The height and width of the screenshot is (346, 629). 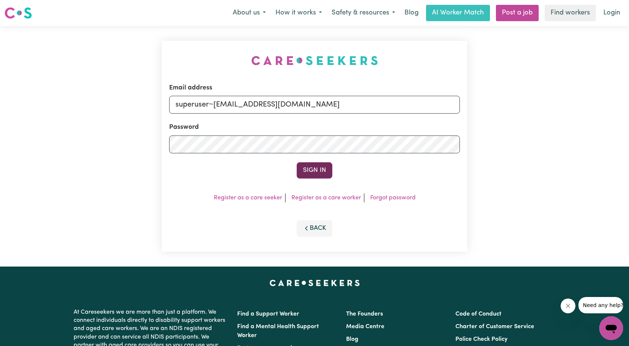 What do you see at coordinates (314, 105) in the screenshot?
I see `input: Email address` at bounding box center [314, 105].